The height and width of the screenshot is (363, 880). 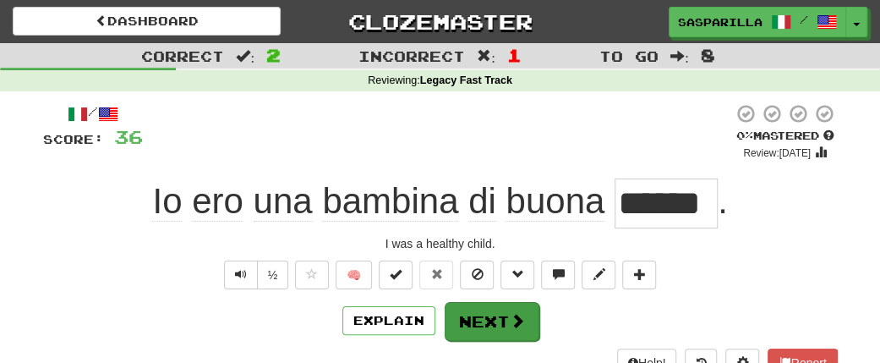 I want to click on a: Clozemaster, so click(x=440, y=21).